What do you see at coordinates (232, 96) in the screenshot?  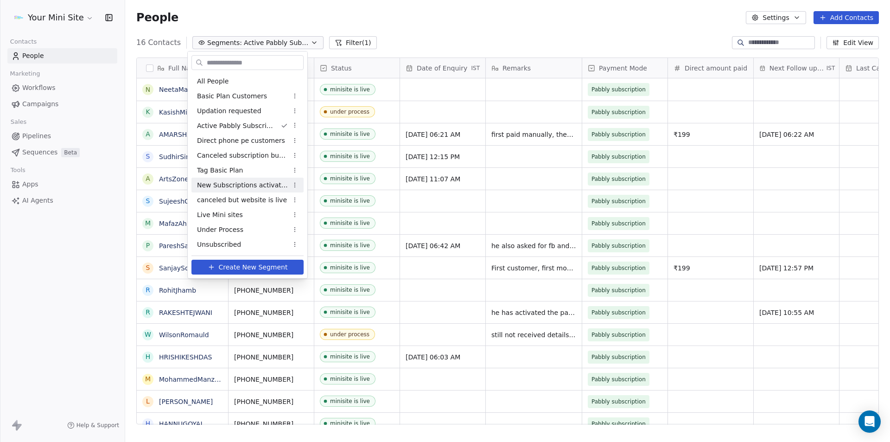 I see `span: Basic Plan Customers` at bounding box center [232, 96].